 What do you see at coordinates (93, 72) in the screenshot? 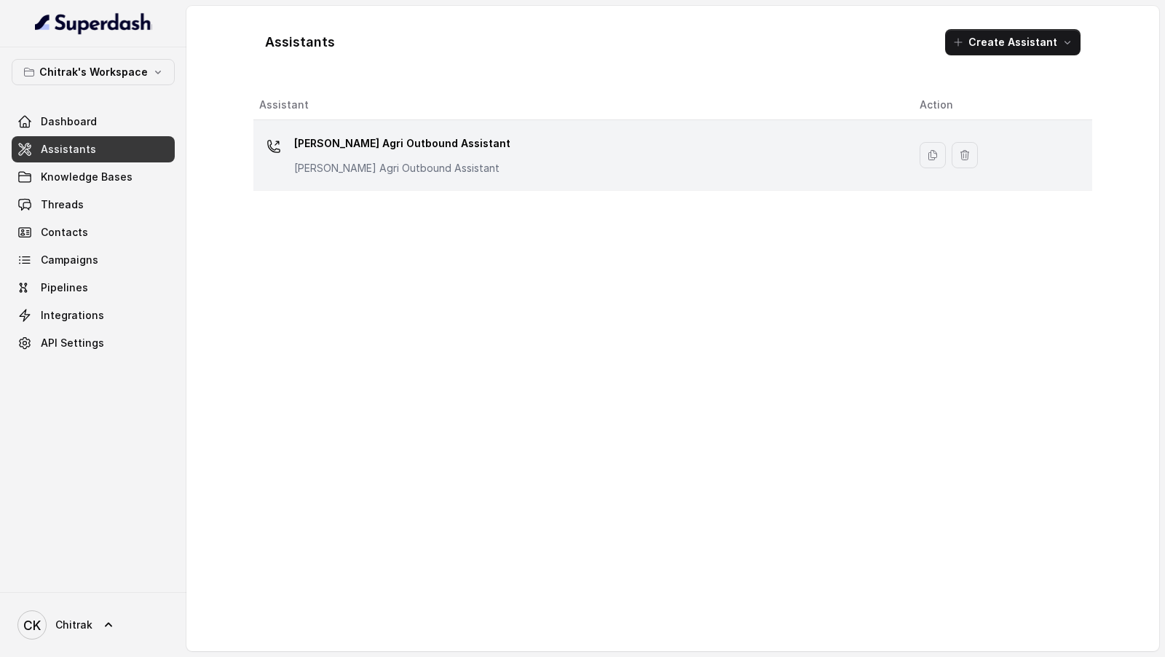
I see `button: Chitrak's Workspace` at bounding box center [93, 72].